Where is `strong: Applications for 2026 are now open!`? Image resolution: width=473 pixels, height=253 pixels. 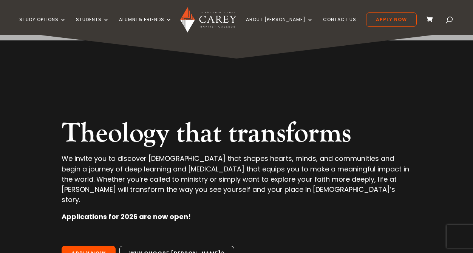
strong: Applications for 2026 are now open! is located at coordinates (126, 217).